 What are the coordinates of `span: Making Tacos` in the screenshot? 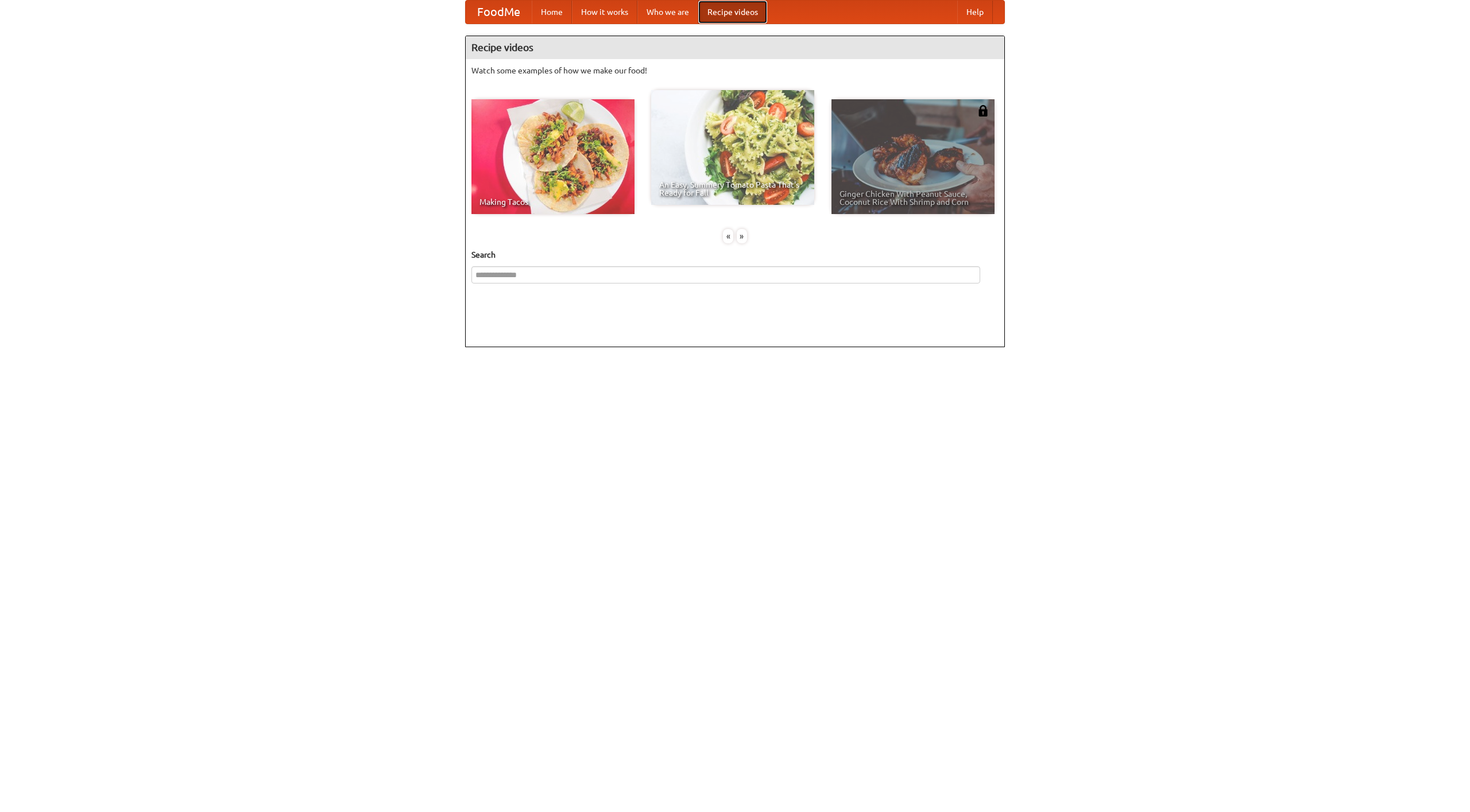 It's located at (553, 202).